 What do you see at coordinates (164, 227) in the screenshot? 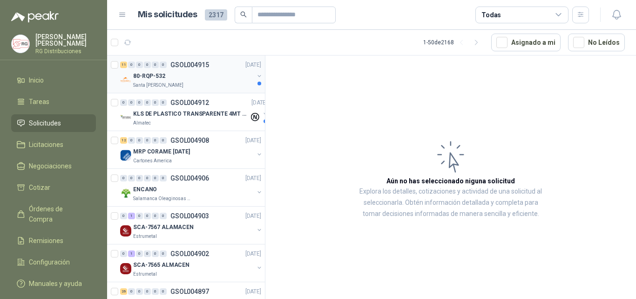
I see `p: SCA-7567 ALAMACEN` at bounding box center [164, 227].